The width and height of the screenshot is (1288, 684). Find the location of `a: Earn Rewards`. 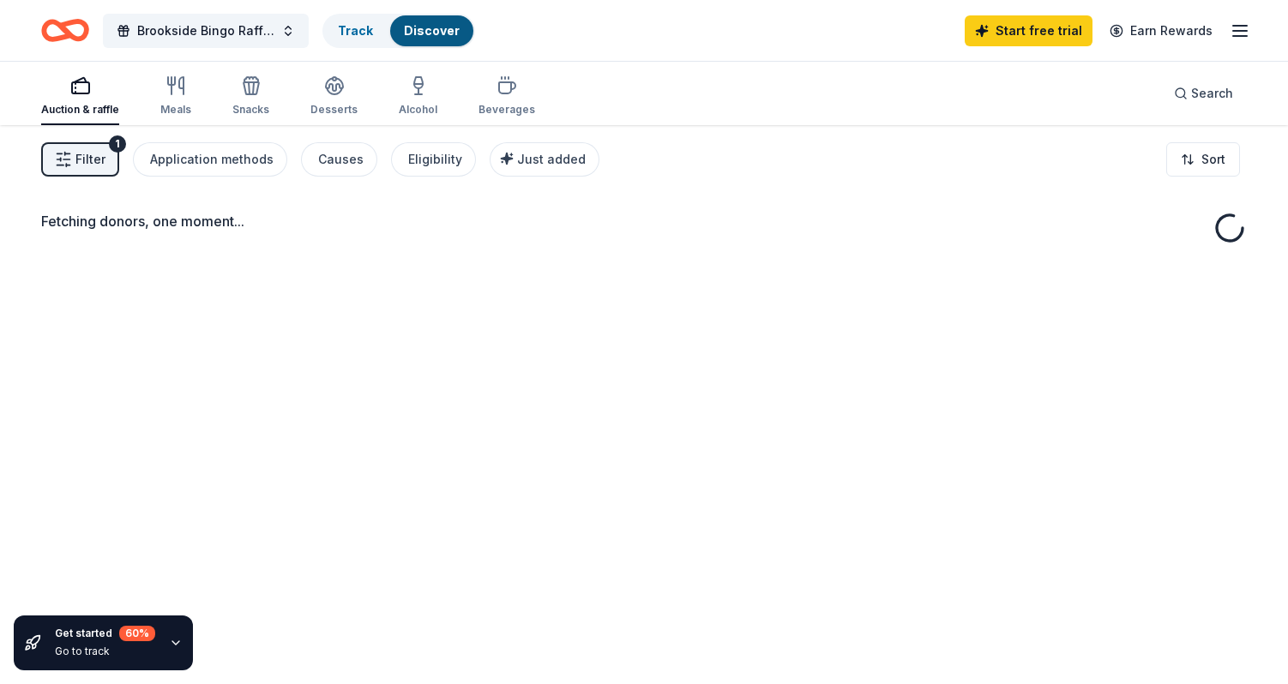

a: Earn Rewards is located at coordinates (1161, 31).